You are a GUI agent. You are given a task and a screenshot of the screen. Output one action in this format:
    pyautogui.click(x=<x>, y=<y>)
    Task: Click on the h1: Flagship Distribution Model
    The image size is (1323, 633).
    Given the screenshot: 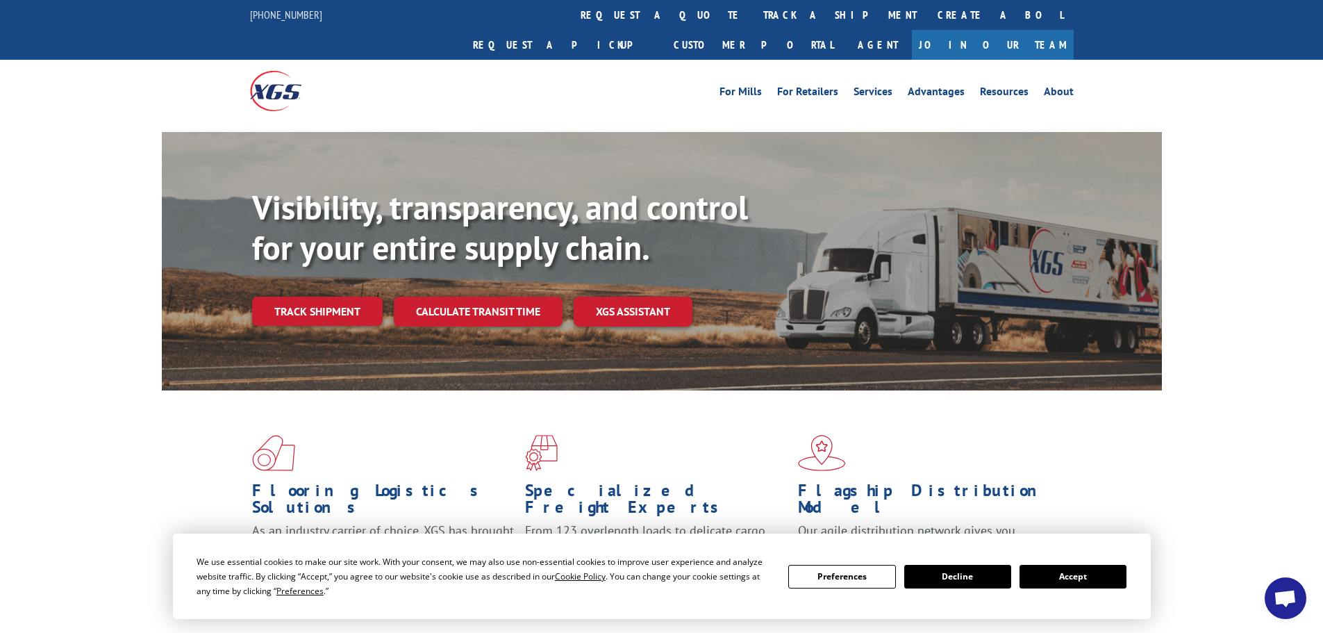 What is the action you would take?
    pyautogui.click(x=929, y=502)
    